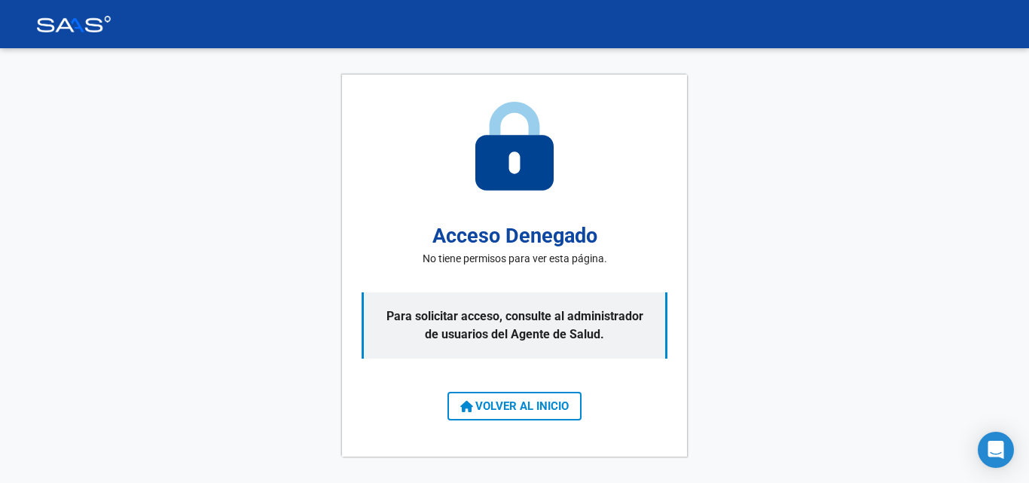 The image size is (1029, 483). I want to click on div: Open Intercom Messenger, so click(996, 450).